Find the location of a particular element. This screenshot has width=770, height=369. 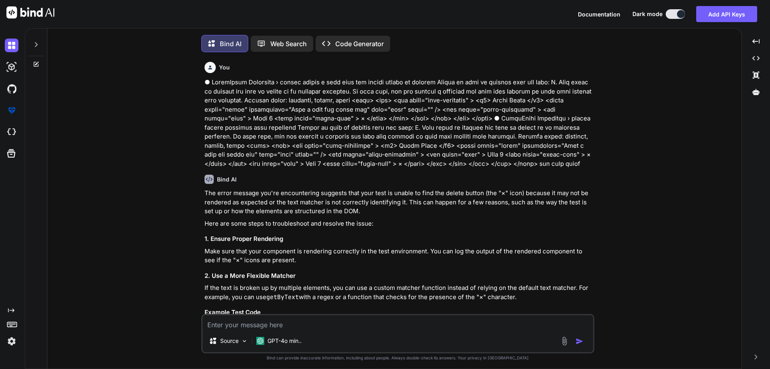

img: Bind AI is located at coordinates (30, 12).